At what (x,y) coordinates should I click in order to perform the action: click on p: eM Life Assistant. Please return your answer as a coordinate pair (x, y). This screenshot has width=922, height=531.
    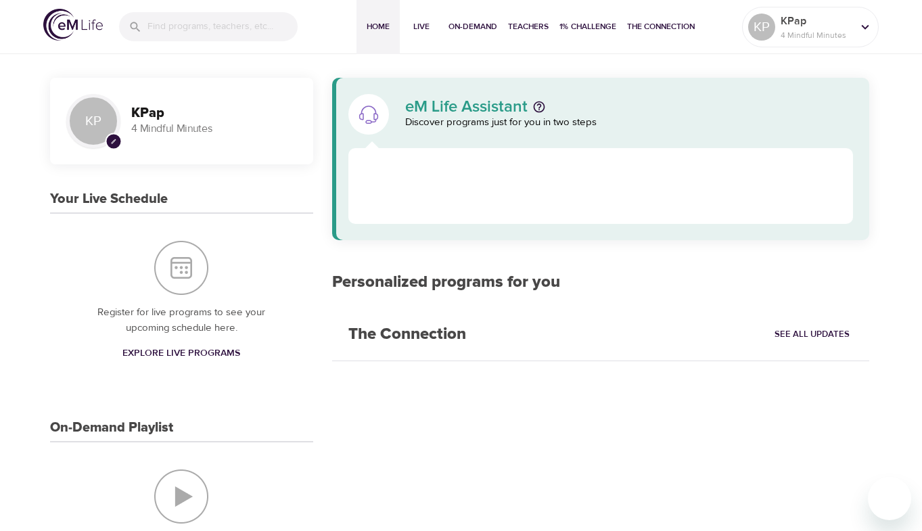
    Looking at the image, I should click on (466, 107).